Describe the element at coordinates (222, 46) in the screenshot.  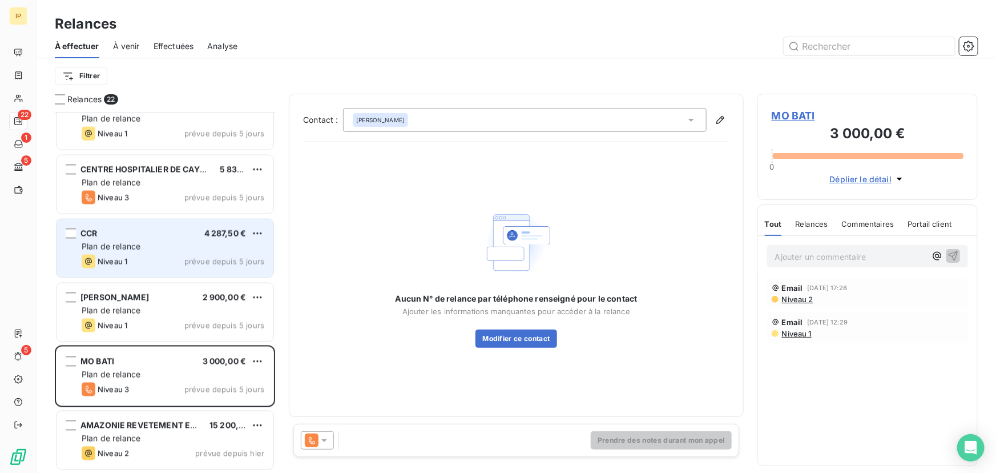
I see `span: Analyse` at that location.